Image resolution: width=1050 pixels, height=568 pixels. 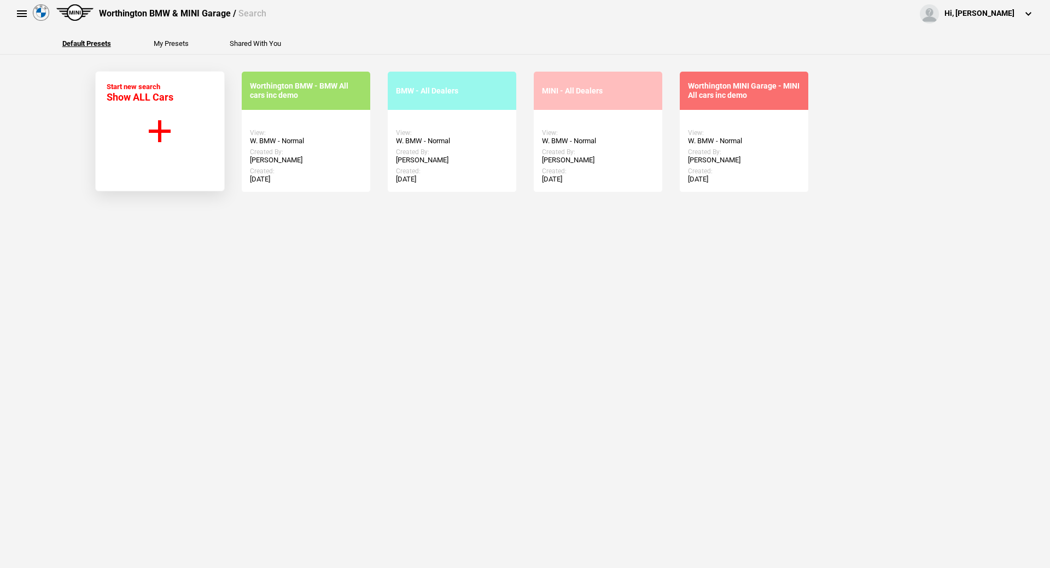 I want to click on div: Start new search, so click(x=140, y=92).